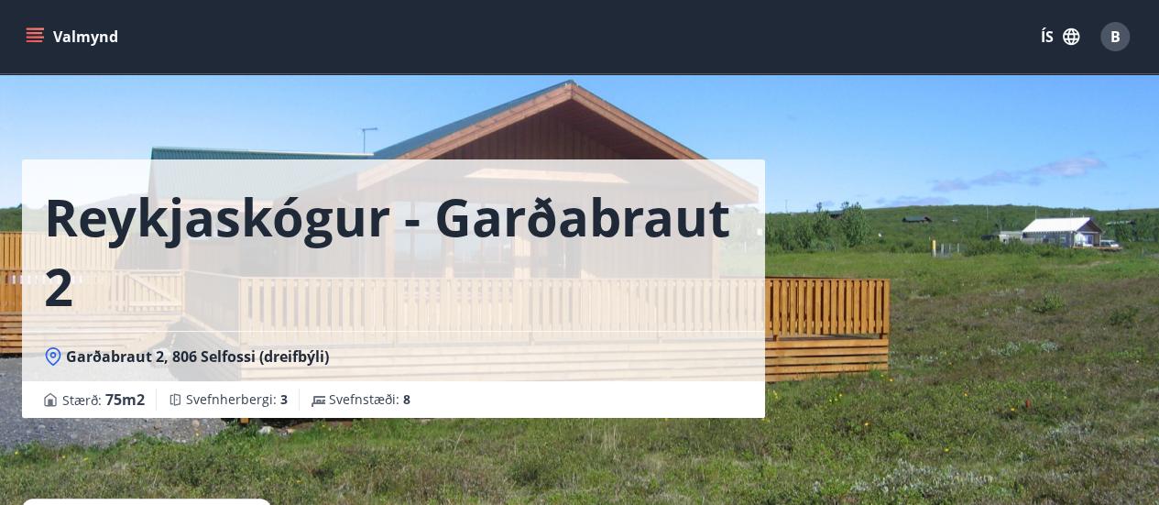 The width and height of the screenshot is (1159, 505). I want to click on span: Svefnherbergi :, so click(236, 400).